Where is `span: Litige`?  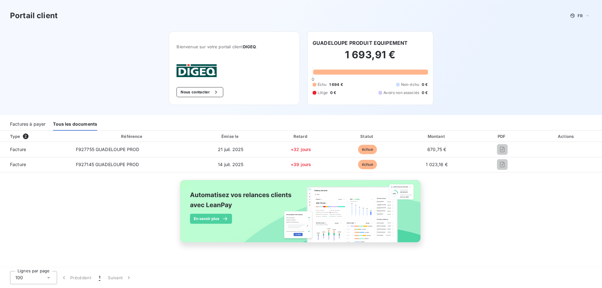 span: Litige is located at coordinates (322, 93).